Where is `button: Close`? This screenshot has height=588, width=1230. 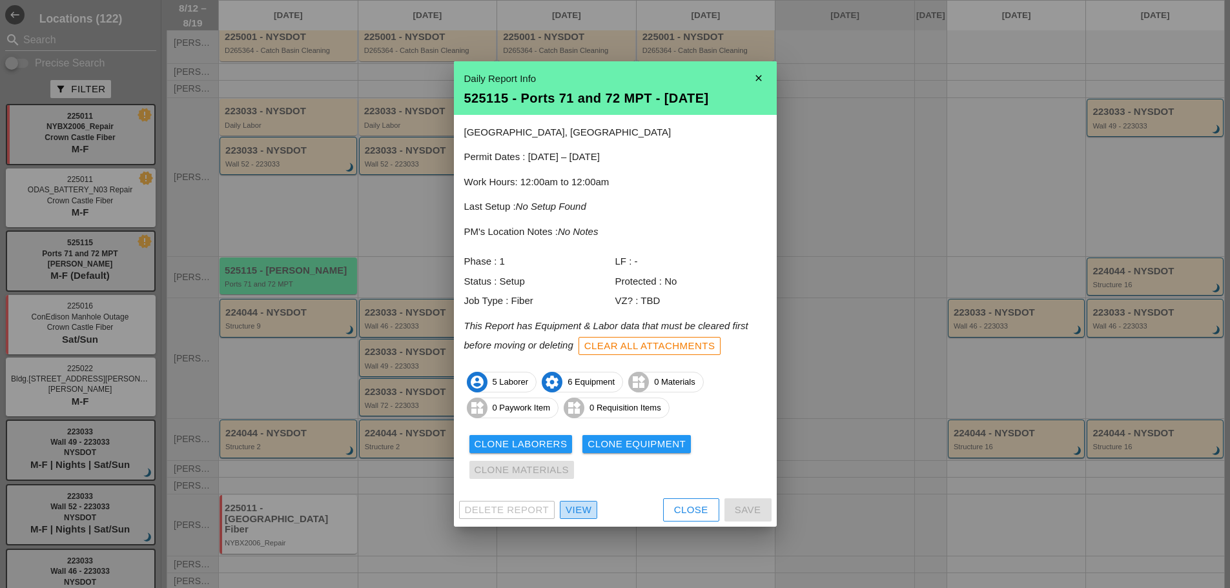 button: Close is located at coordinates (691, 510).